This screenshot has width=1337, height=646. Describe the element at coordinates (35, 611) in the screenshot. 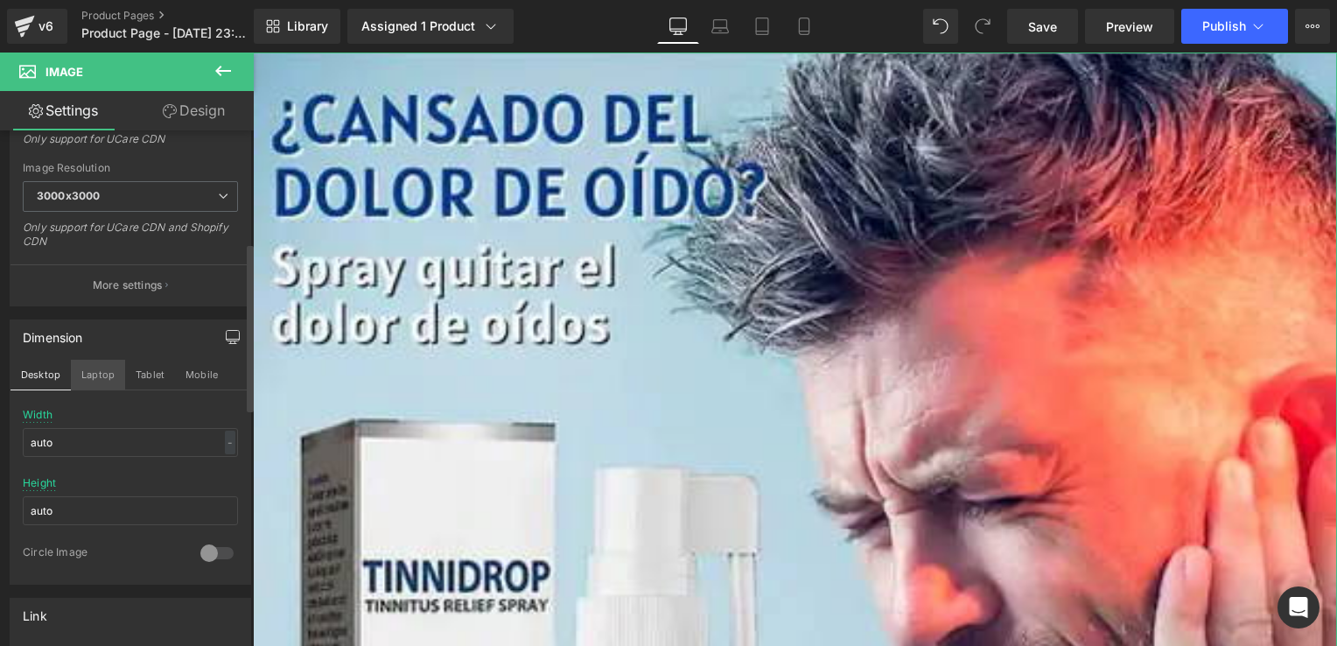

I see `div: Link` at that location.